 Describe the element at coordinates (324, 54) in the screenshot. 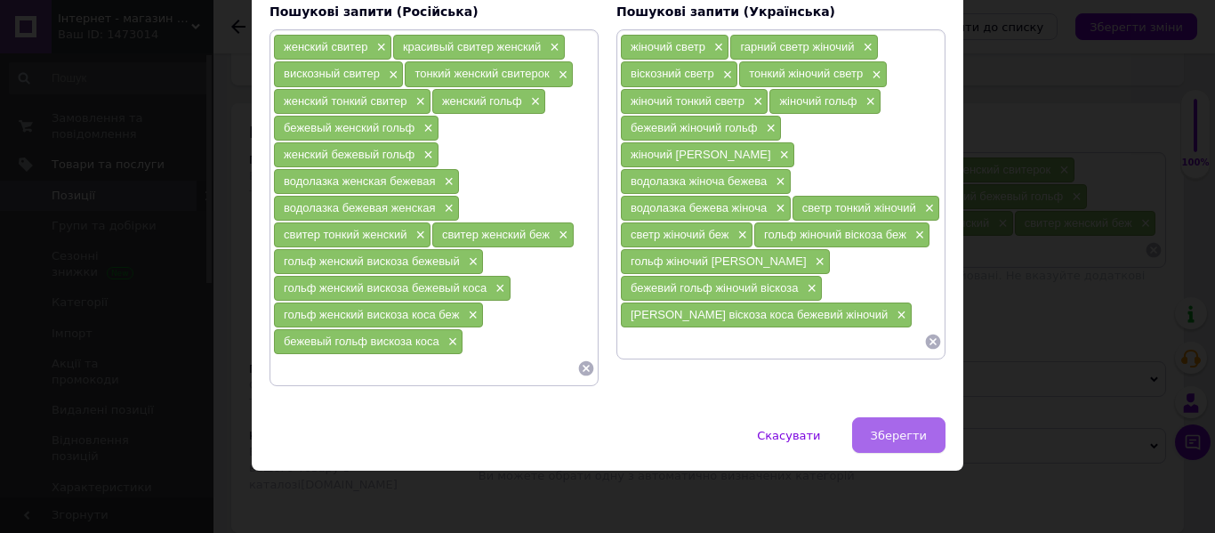

I see `p: Женский гольф бежевого цвета с содержанием вискозы предназначен для тех, кто ценит комфорт и элег...` at that location.